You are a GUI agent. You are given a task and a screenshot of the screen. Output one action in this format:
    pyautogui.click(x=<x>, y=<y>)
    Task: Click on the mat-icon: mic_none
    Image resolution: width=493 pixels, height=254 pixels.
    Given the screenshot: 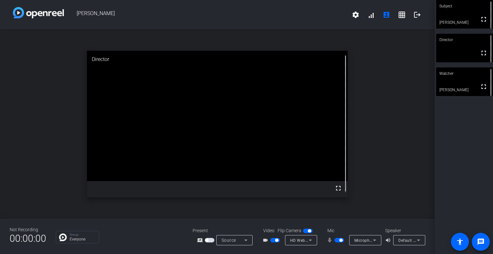 What is the action you would take?
    pyautogui.click(x=331, y=240)
    